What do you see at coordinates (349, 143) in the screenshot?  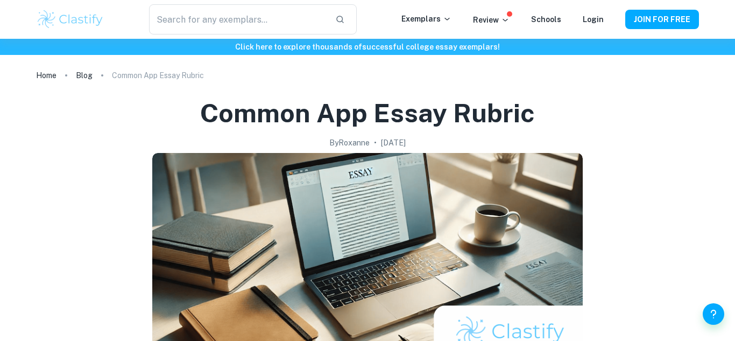 I see `h2: By Roxanne` at bounding box center [349, 143].